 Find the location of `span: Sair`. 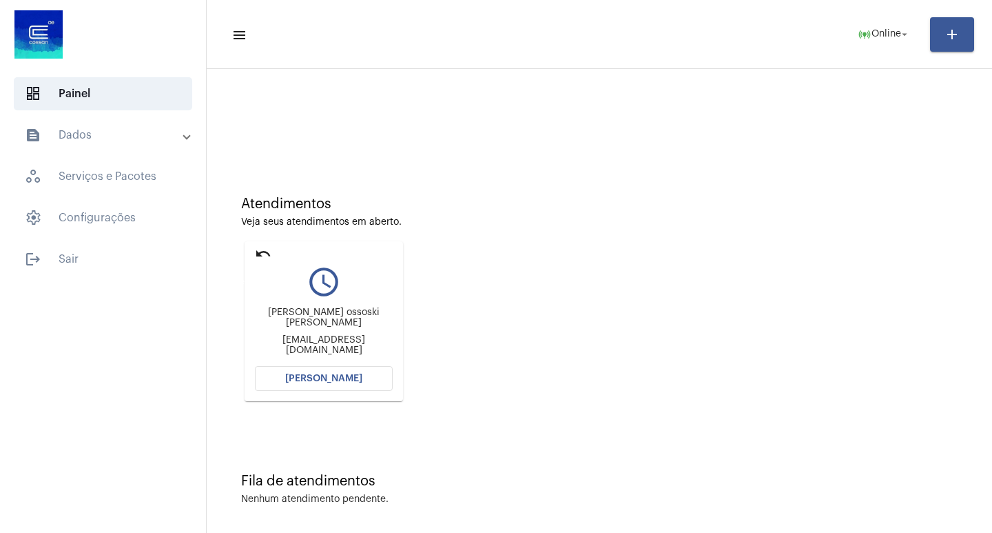

span: Sair is located at coordinates (103, 259).